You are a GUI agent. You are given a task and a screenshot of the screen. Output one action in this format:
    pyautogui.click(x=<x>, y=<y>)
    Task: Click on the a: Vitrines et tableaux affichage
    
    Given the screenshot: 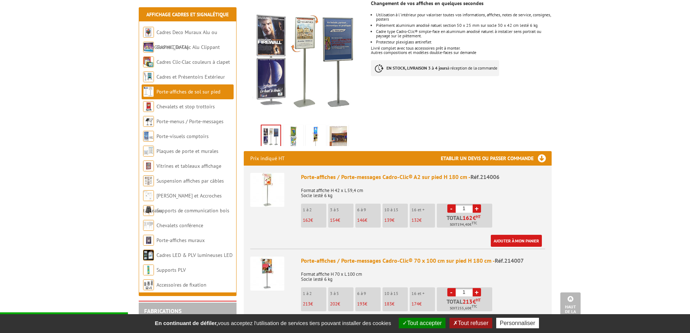 What is the action you would take?
    pyautogui.click(x=189, y=166)
    